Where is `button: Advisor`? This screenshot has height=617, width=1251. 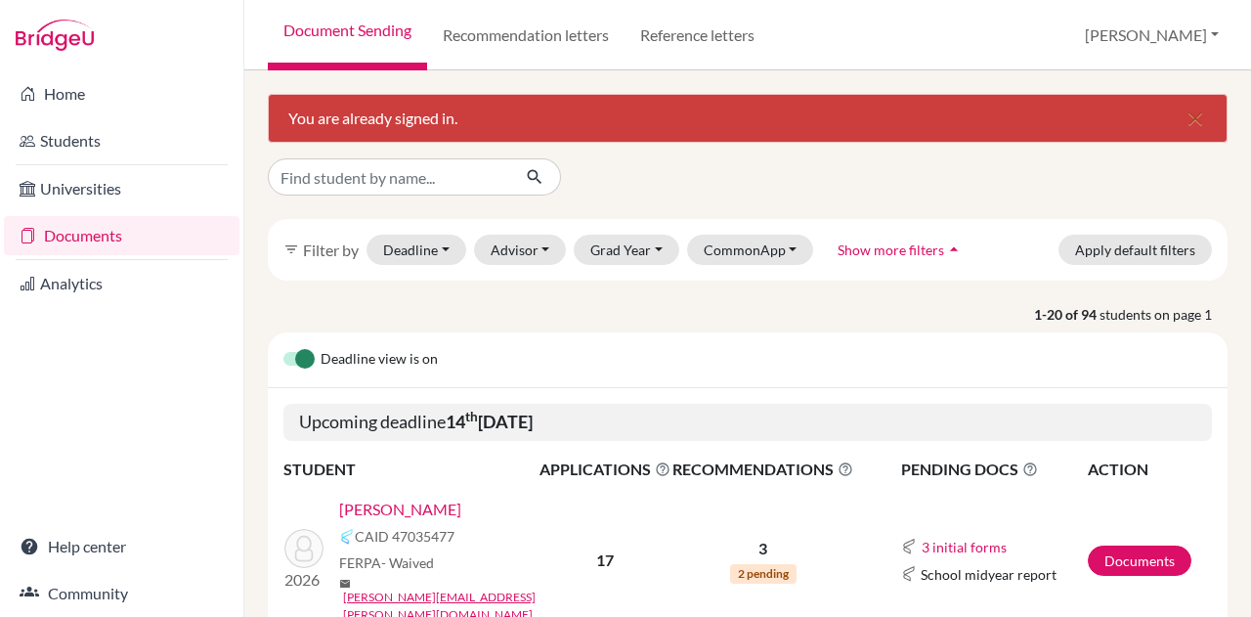 button: Advisor is located at coordinates (520, 249).